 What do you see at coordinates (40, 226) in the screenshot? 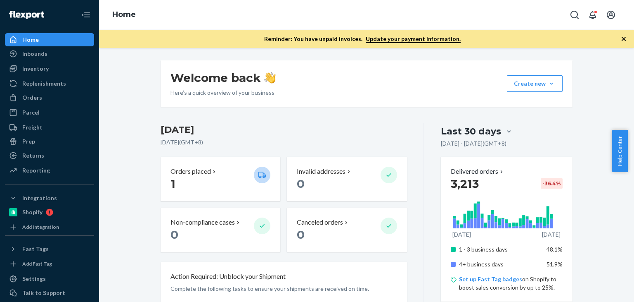
I see `div: Add Integration` at bounding box center [40, 226].